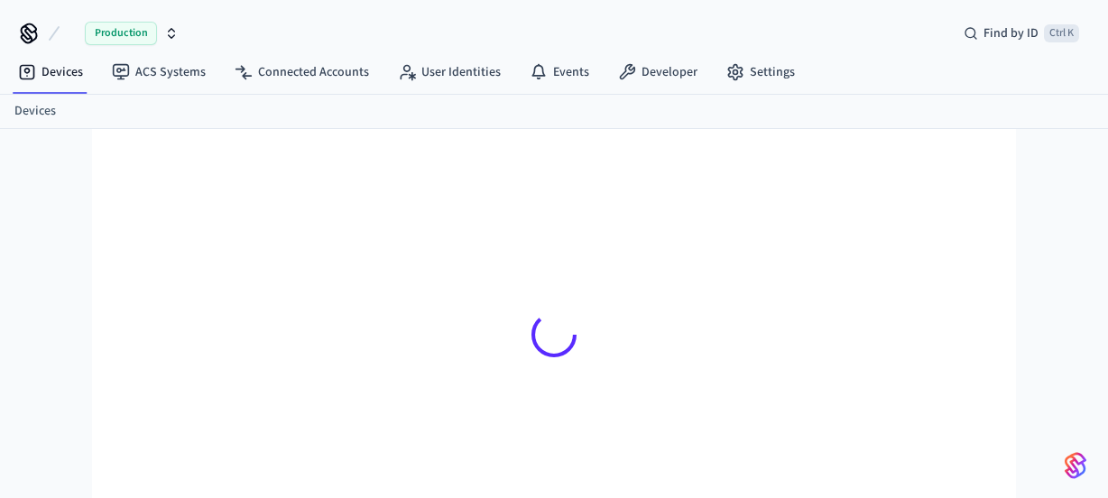  Describe the element at coordinates (301, 72) in the screenshot. I see `a: Connected Accounts` at that location.